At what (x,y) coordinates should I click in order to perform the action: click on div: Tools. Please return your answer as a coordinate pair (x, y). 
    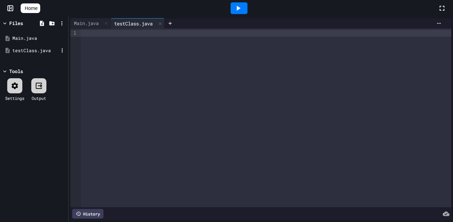
    Looking at the image, I should click on (16, 71).